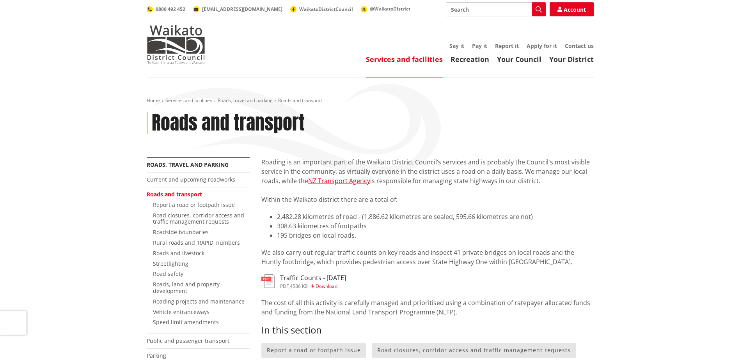 This screenshot has width=740, height=360. Describe the element at coordinates (390, 9) in the screenshot. I see `span: @WaikatoDistrict` at that location.